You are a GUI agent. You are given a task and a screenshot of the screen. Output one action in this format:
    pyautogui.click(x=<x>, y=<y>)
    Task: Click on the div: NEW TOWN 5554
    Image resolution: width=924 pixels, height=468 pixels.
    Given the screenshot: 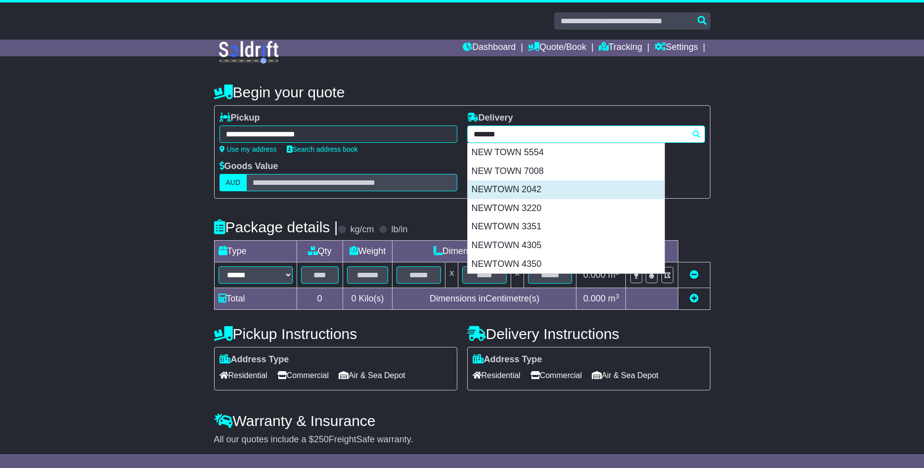 What is the action you would take?
    pyautogui.click(x=566, y=153)
    